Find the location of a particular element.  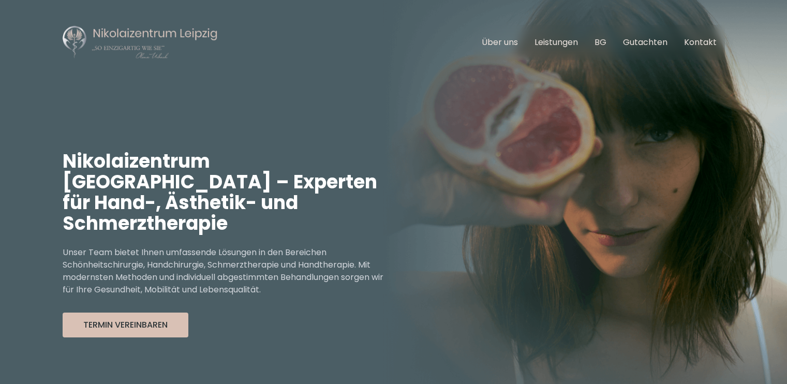

a: Leistungen is located at coordinates (556, 42).